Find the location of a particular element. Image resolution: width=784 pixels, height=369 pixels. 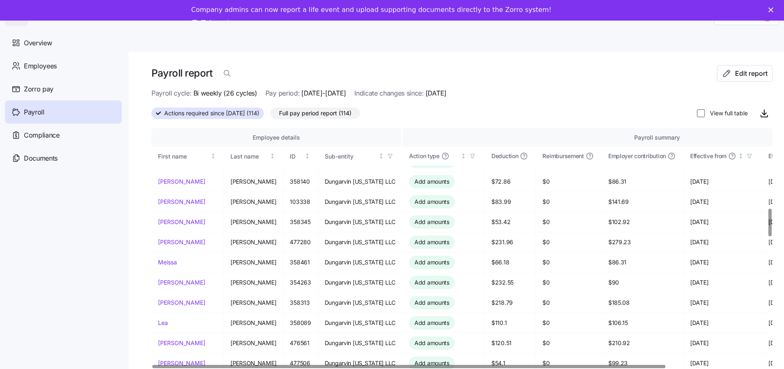

div: First name is located at coordinates (184, 156).